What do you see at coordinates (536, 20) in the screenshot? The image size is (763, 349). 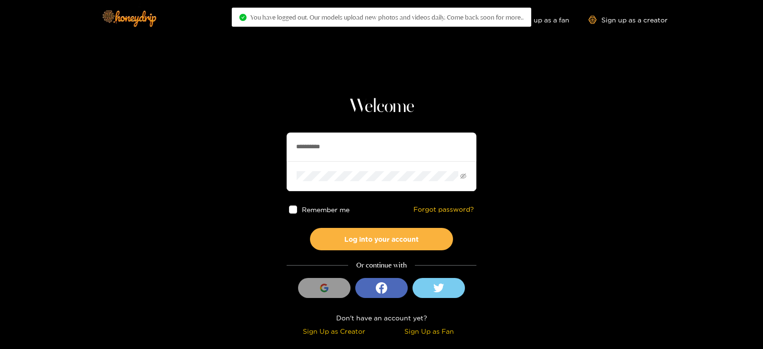 I see `a: Sign up as a fan` at bounding box center [536, 20].